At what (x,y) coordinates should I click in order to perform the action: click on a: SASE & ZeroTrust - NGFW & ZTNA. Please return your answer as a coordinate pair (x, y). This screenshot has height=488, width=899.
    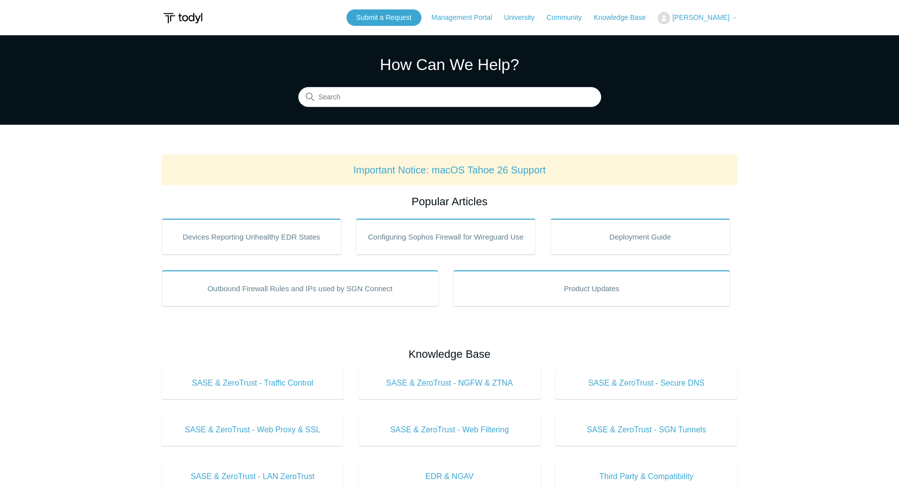
    Looking at the image, I should click on (449, 383).